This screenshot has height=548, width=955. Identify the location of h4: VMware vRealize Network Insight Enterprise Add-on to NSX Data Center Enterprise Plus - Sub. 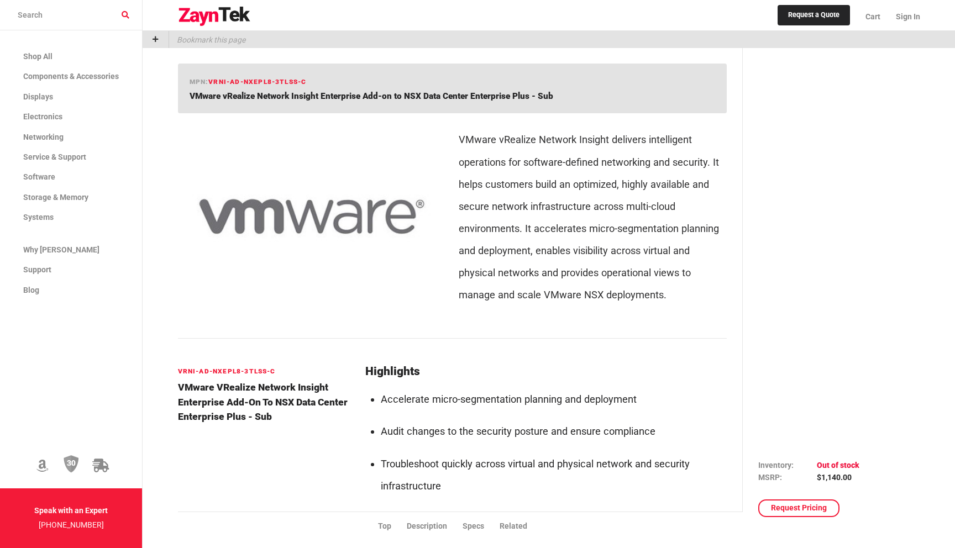
(265, 402).